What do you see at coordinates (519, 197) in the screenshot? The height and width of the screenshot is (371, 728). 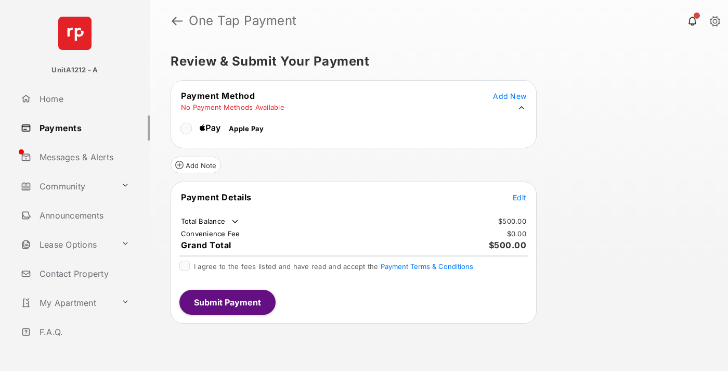 I see `button: Edit` at bounding box center [519, 197].